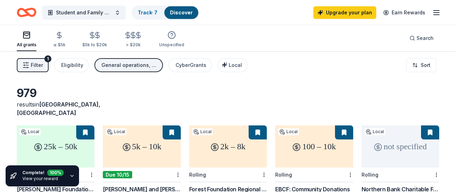  Describe the element at coordinates (233, 65) in the screenshot. I see `button: Local` at that location.